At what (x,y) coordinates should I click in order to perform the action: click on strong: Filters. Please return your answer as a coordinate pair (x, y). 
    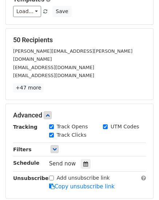
    Looking at the image, I should click on (22, 149).